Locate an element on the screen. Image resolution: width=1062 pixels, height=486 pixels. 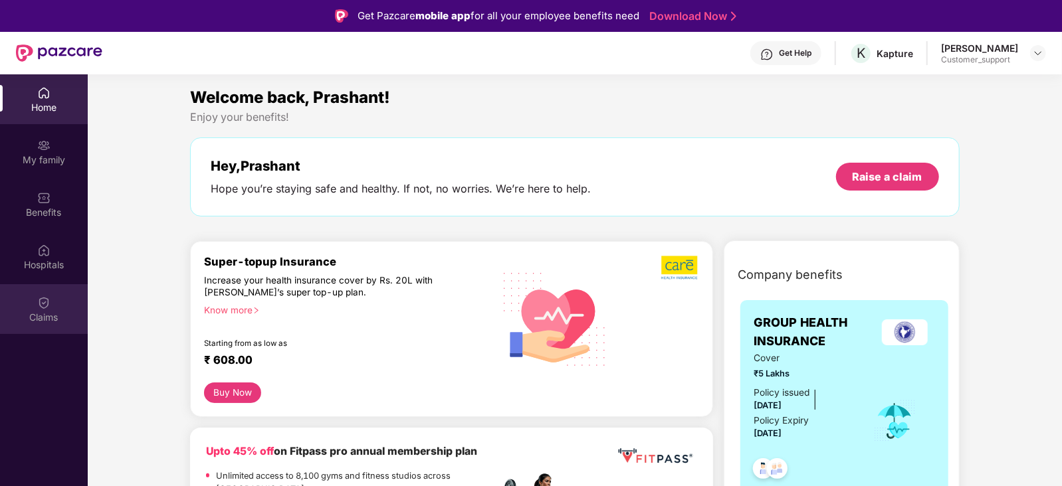
img: svg+xml;base64,PHN2ZyBpZD0iQmVuZWZpdHMiIHhtbG5zPSJodHRwOi8vd3d3LnczLm9yZy8yMDAwL3N2ZyIgd2lkdGg9Ij... is located at coordinates (44, 198).